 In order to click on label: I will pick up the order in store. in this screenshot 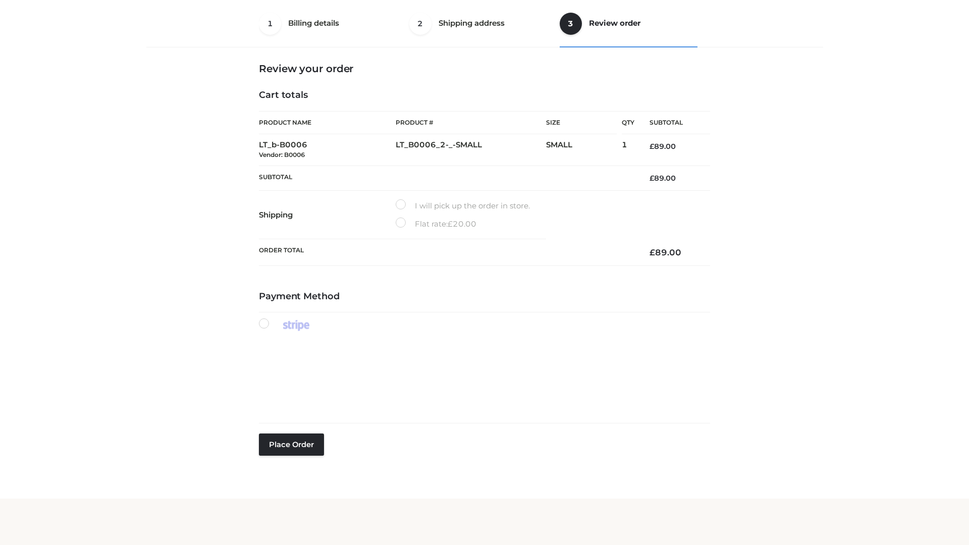, I will do `click(463, 206)`.